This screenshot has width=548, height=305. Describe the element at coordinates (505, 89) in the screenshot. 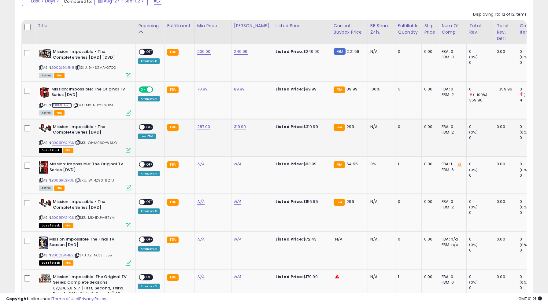

I see `div: -359.96` at that location.